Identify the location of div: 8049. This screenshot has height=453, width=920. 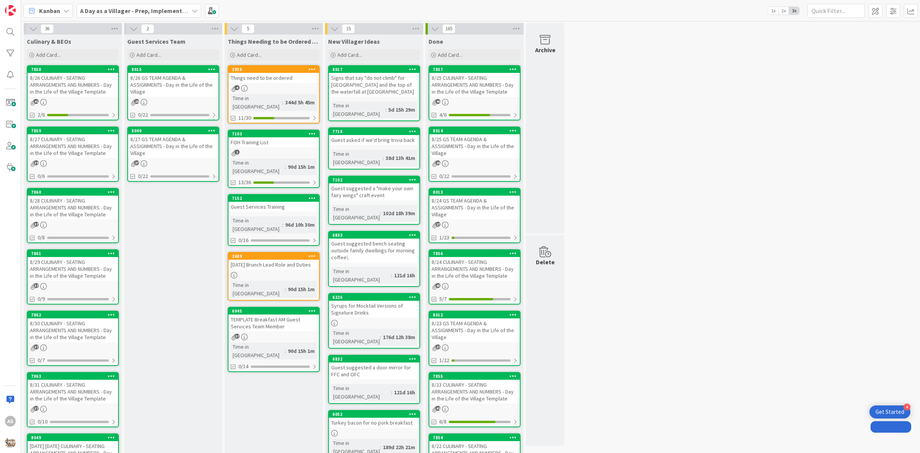
(73, 438).